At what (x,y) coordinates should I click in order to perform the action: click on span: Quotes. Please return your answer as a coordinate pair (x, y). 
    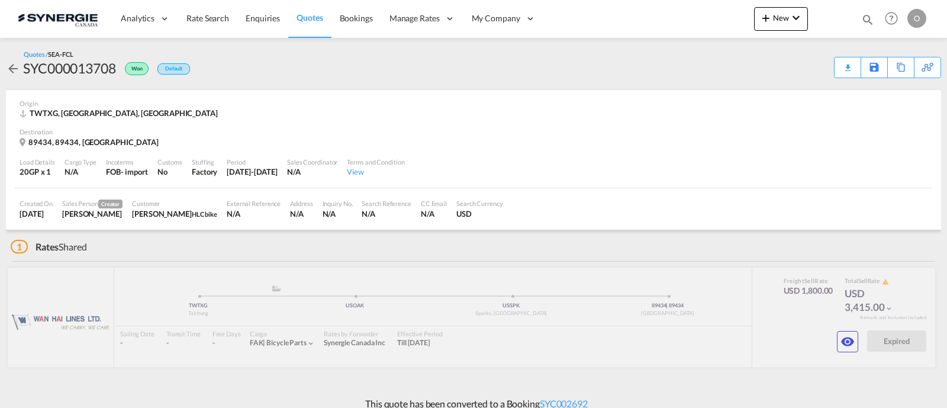
    Looking at the image, I should click on (310, 17).